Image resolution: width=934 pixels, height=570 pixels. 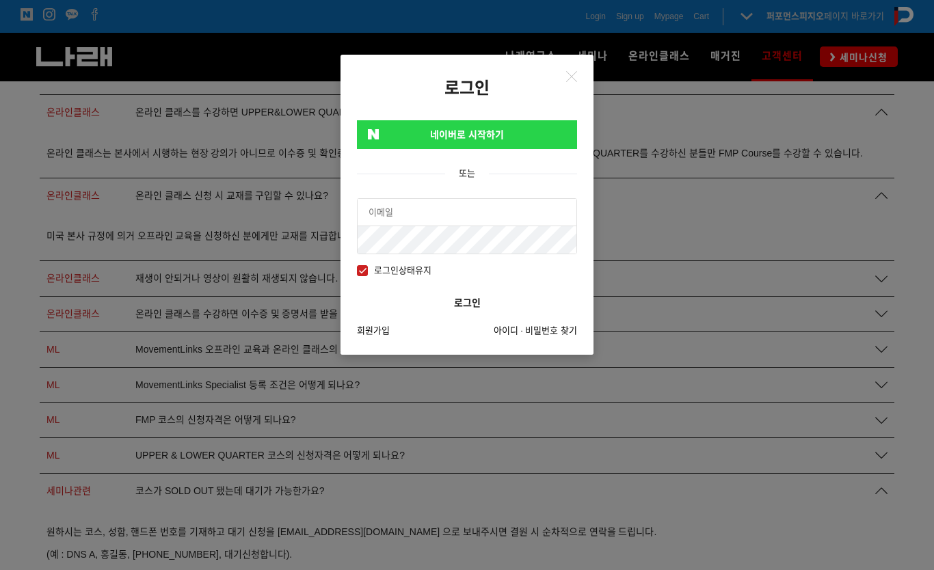 What do you see at coordinates (467, 135) in the screenshot?
I see `a: 네이버로 시작하기` at bounding box center [467, 135].